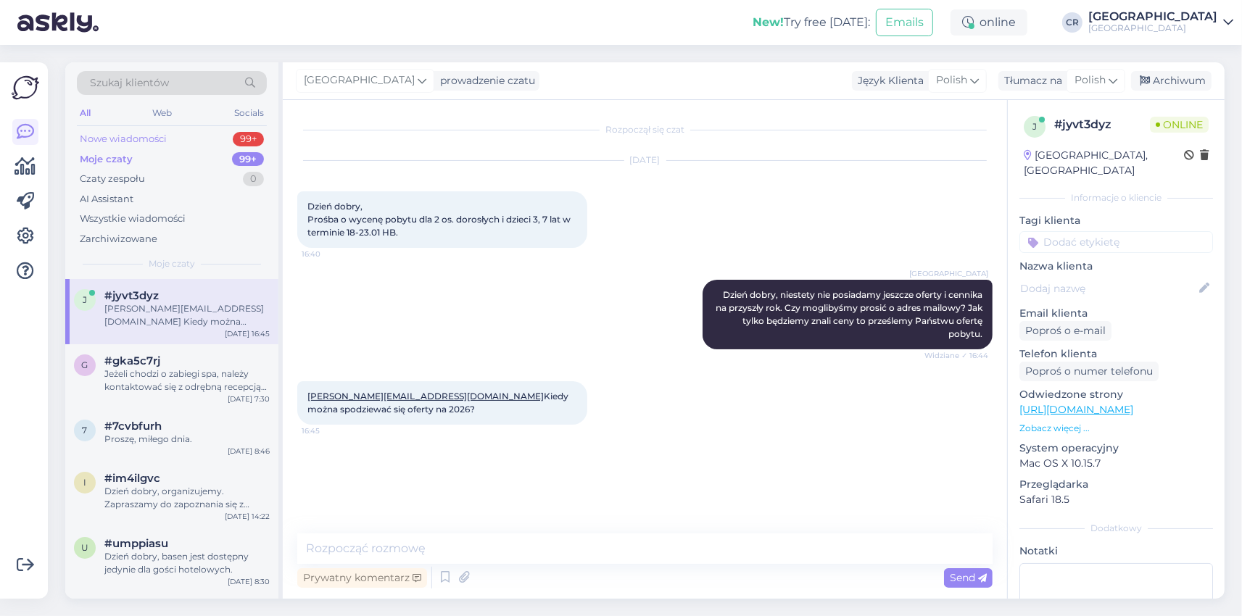 Image resolution: width=1242 pixels, height=616 pixels. I want to click on button: Emails, so click(904, 22).